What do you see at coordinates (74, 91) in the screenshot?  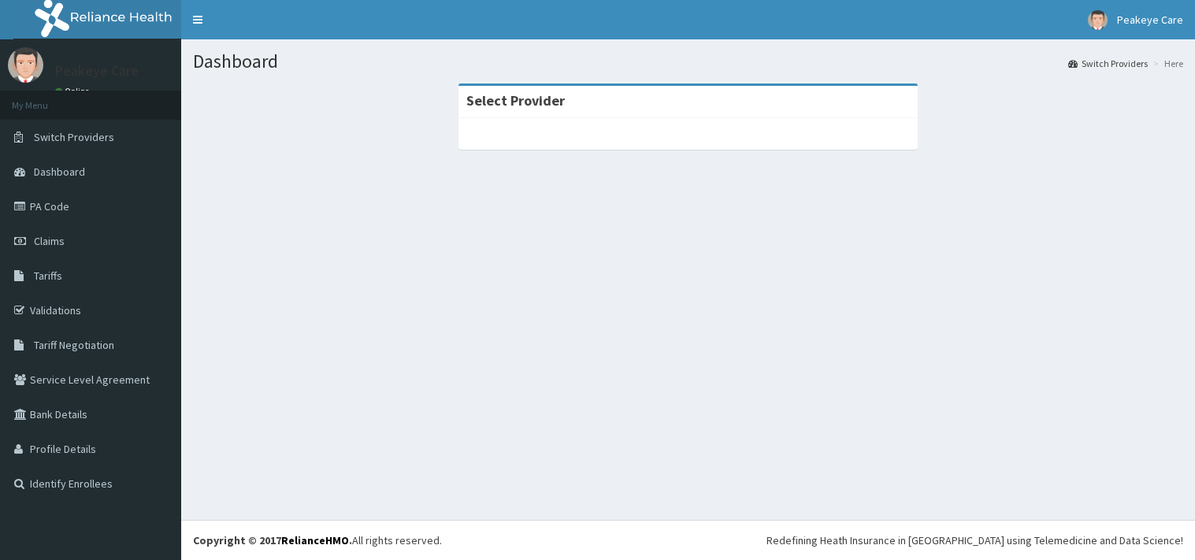 I see `a: Online` at bounding box center [74, 91].